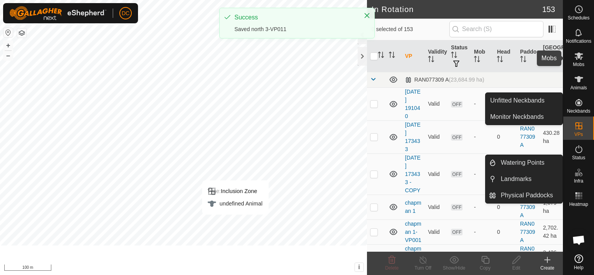  What do you see at coordinates (551, 207) in the screenshot?
I see `td: 1,079 ha` at bounding box center [551, 207].